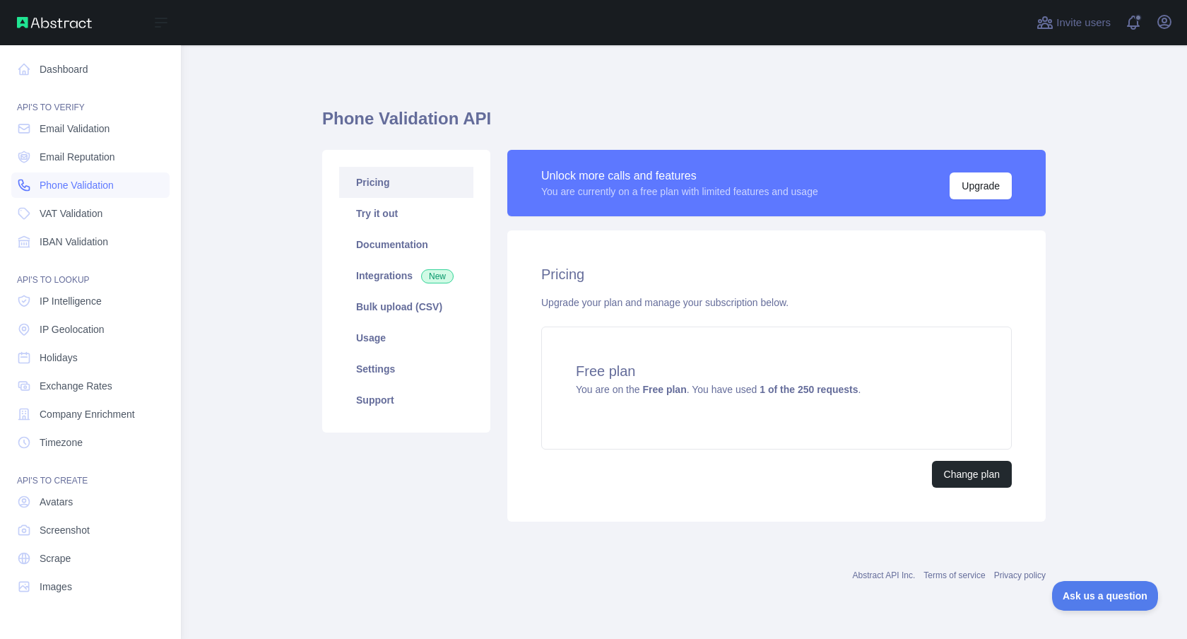 This screenshot has width=1187, height=639. Describe the element at coordinates (90, 129) in the screenshot. I see `a: Email Validation` at that location.